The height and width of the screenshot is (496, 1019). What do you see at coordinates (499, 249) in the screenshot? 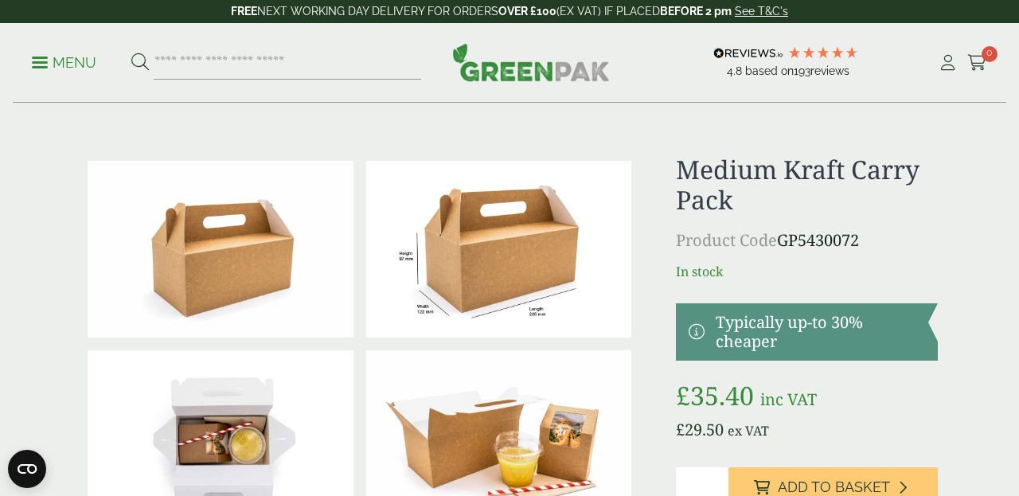
I see `img: CarryPack_med` at bounding box center [499, 249].